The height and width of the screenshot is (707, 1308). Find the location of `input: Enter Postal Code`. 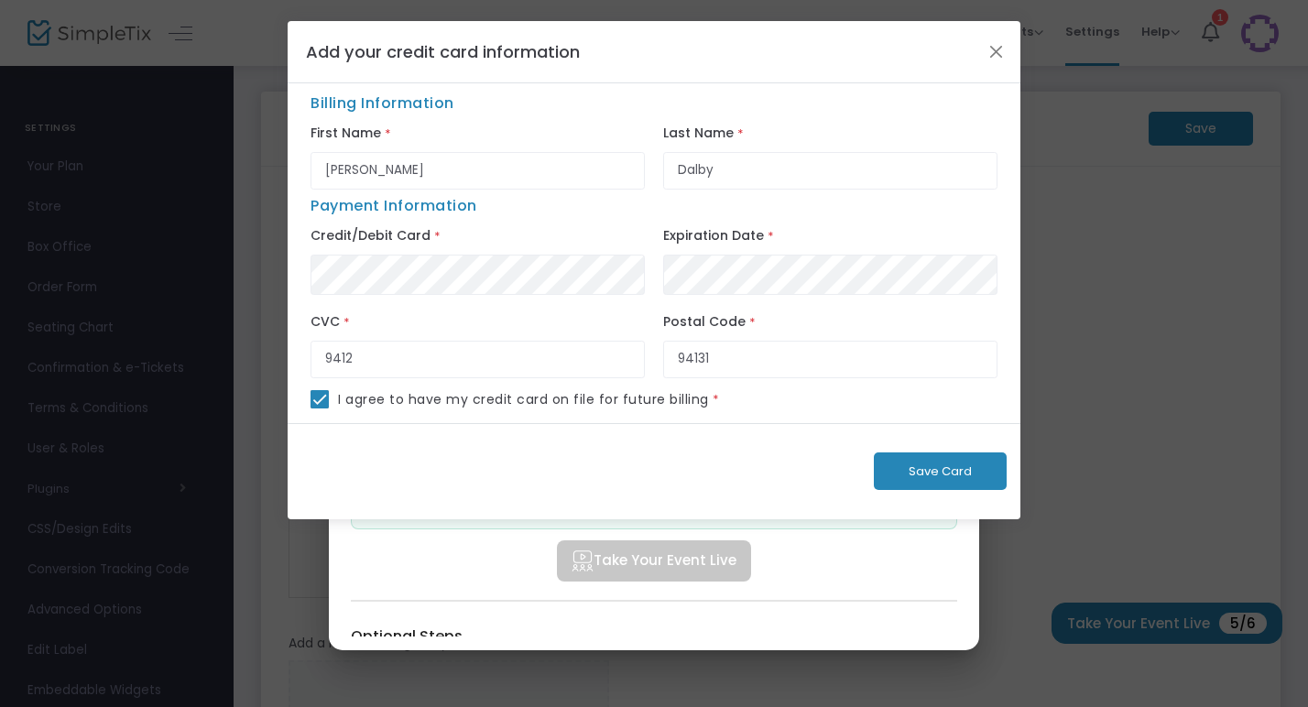

input: Enter Postal Code is located at coordinates (830, 359).